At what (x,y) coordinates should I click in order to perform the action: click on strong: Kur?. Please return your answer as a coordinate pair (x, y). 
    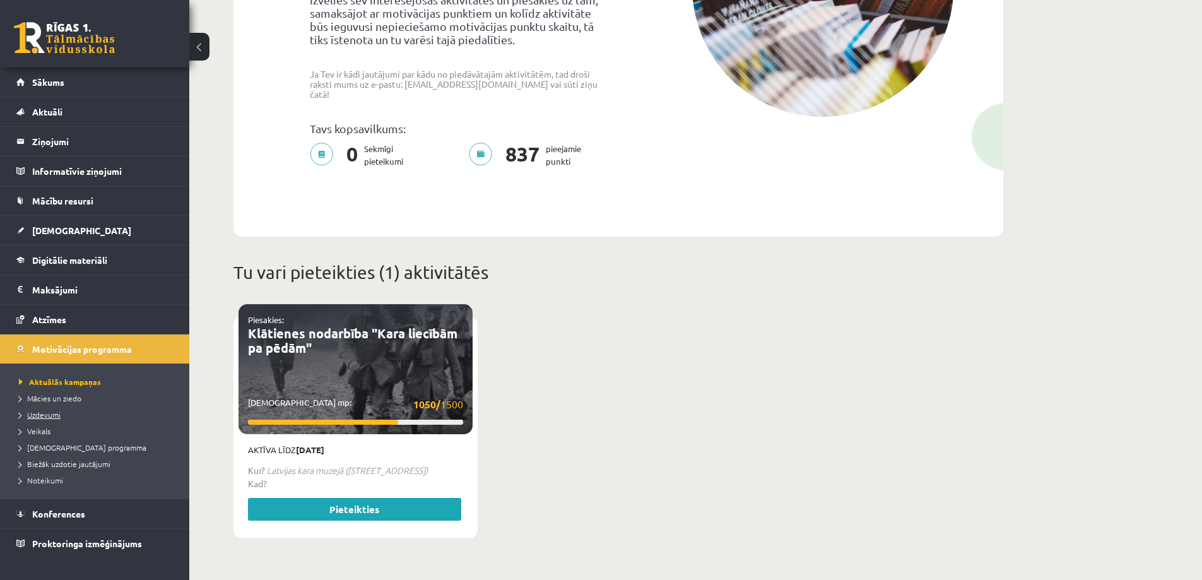
    Looking at the image, I should click on (256, 470).